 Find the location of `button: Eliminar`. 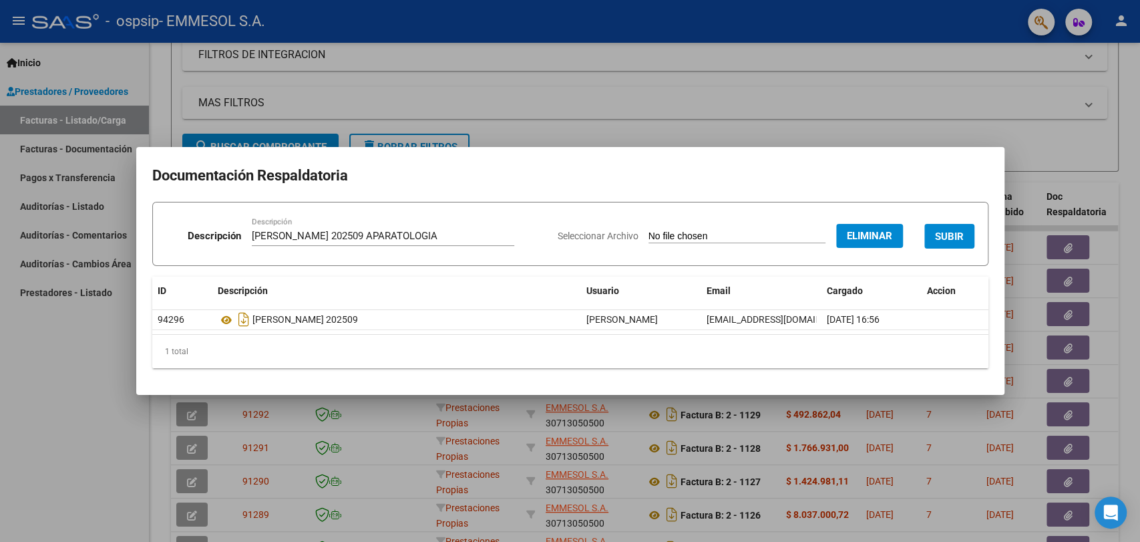

button: Eliminar is located at coordinates (870, 236).